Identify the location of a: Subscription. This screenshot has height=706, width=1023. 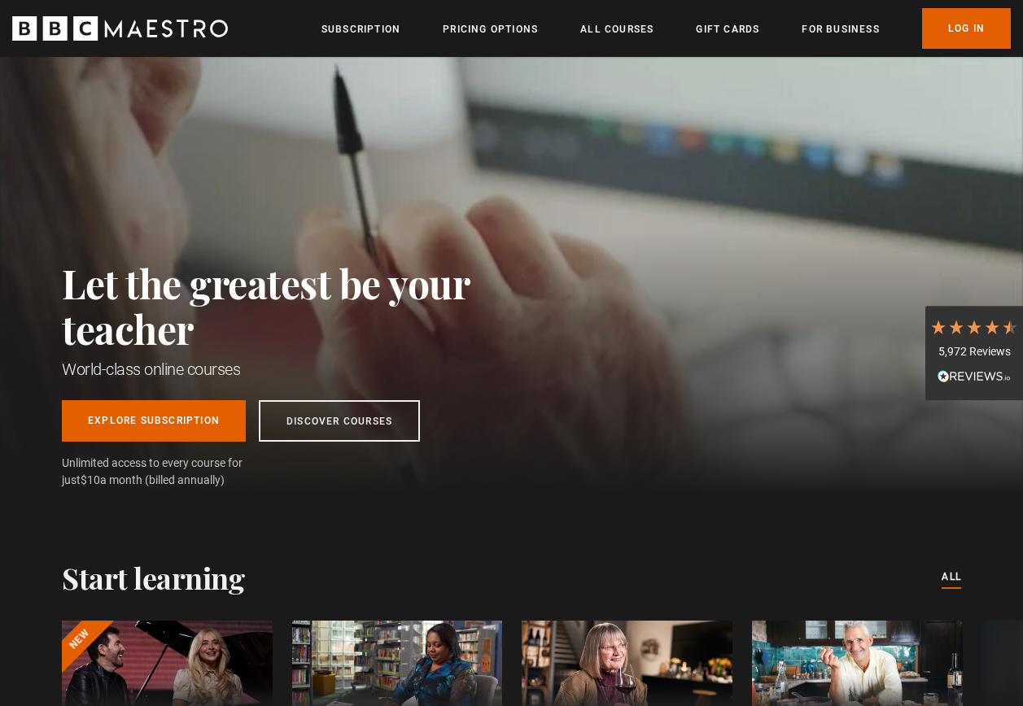
(360, 29).